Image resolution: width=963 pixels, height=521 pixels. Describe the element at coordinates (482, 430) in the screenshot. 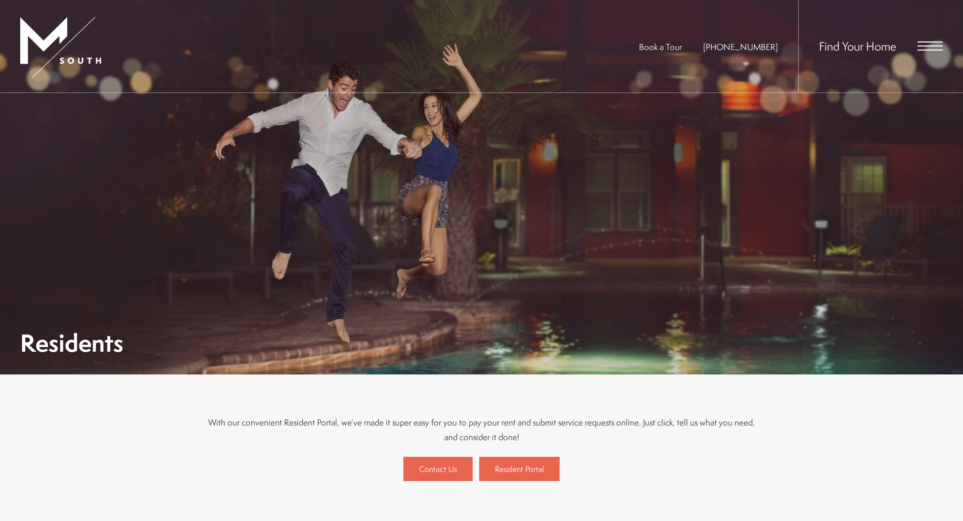

I see `p: With our convenient Resident Portal, we’ve made it super easy for you to pay your rent and submit...` at that location.